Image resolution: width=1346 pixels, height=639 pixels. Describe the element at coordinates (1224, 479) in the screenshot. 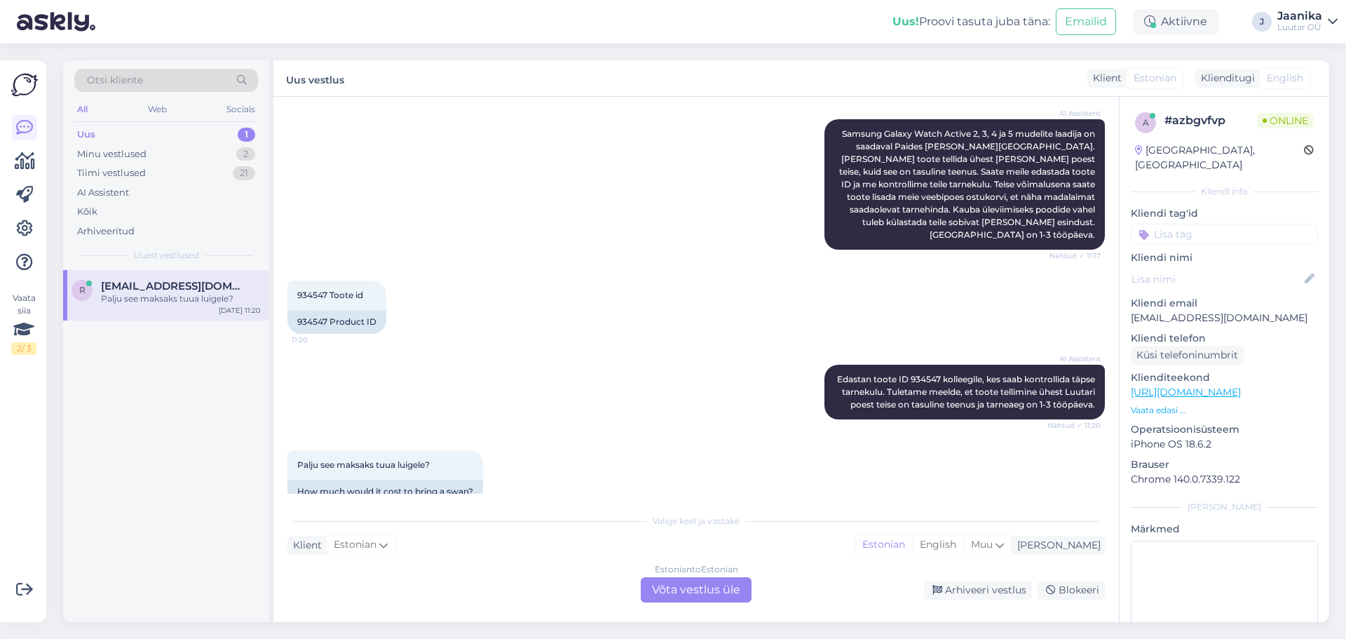

I see `p: Chrome 140.0.7339.122` at that location.